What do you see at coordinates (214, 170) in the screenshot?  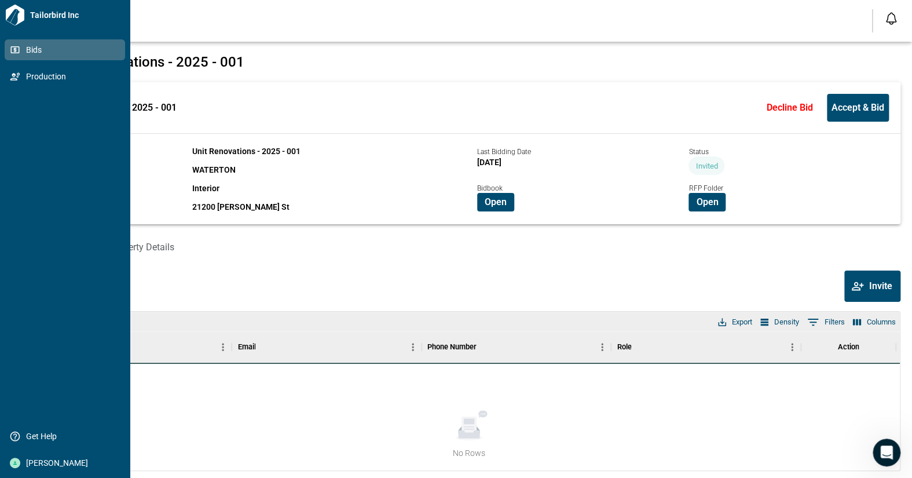 I see `span: WATERTON` at bounding box center [214, 170].